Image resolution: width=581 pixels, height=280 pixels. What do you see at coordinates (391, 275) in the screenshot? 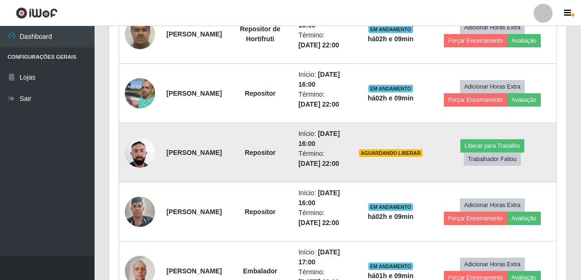
I see `strong: há 01 h e 09 min` at bounding box center [391, 275].